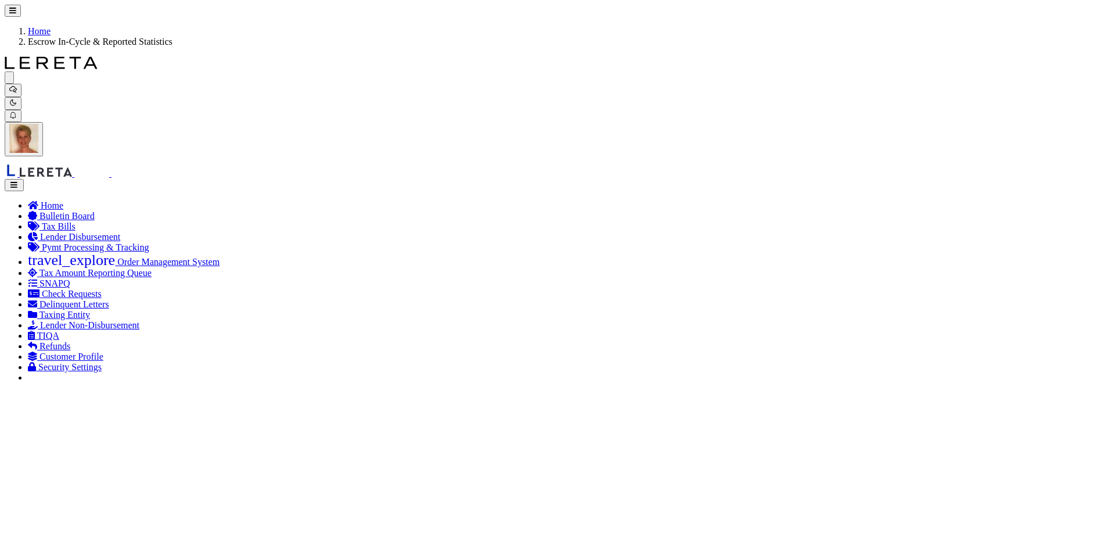 The width and height of the screenshot is (1102, 537). I want to click on img: logo-dark.svg, so click(51, 63).